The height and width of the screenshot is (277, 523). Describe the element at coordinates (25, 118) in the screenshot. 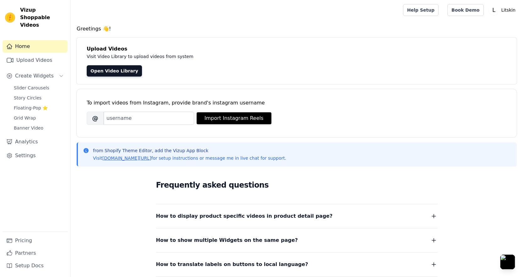

I see `span: Grid Wrap` at that location.